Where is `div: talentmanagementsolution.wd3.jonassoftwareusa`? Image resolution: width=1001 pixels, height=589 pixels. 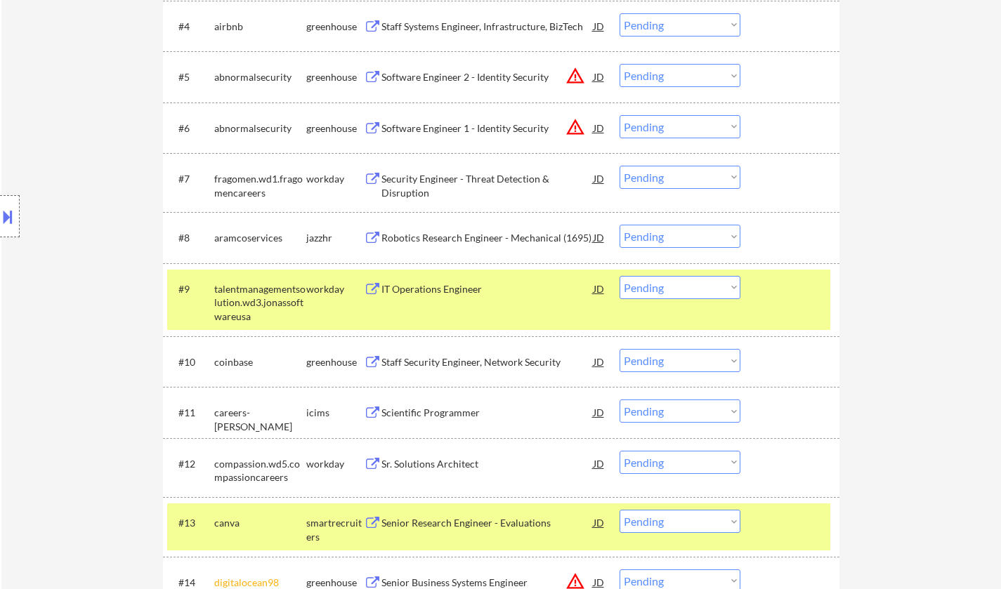 div: talentmanagementsolution.wd3.jonassoftwareusa is located at coordinates (260, 303).